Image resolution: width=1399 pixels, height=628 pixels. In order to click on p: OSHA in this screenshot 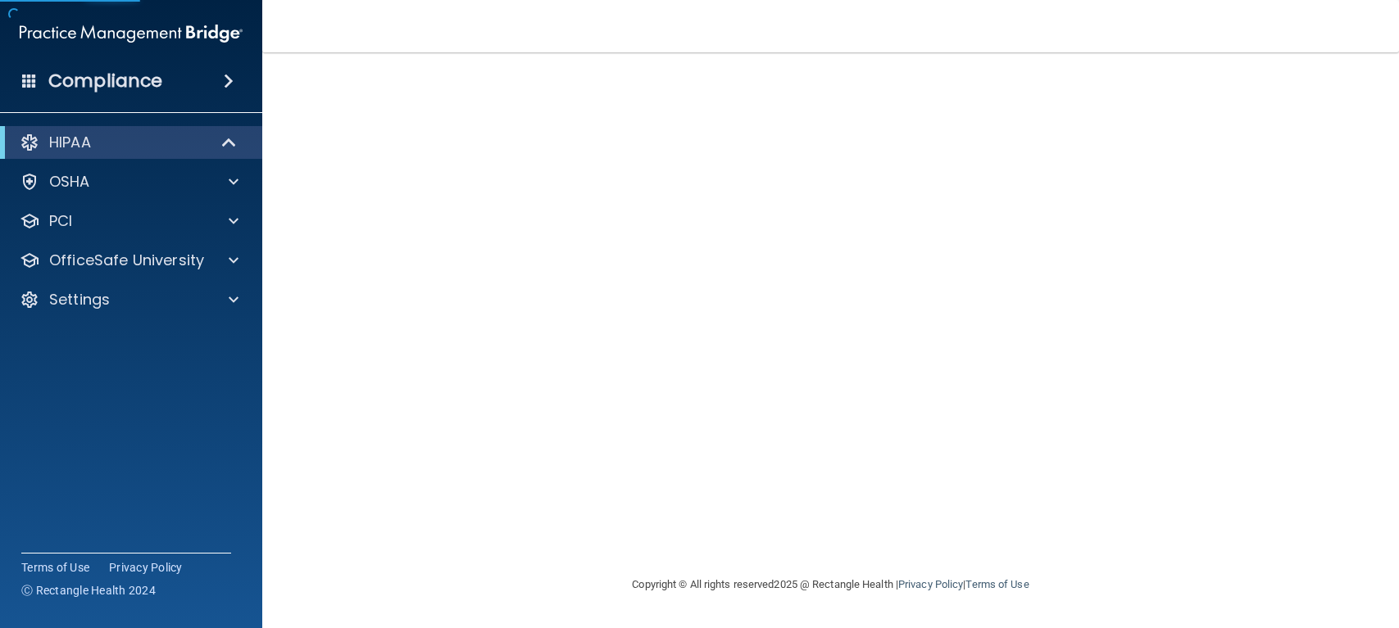, I will do `click(70, 182)`.